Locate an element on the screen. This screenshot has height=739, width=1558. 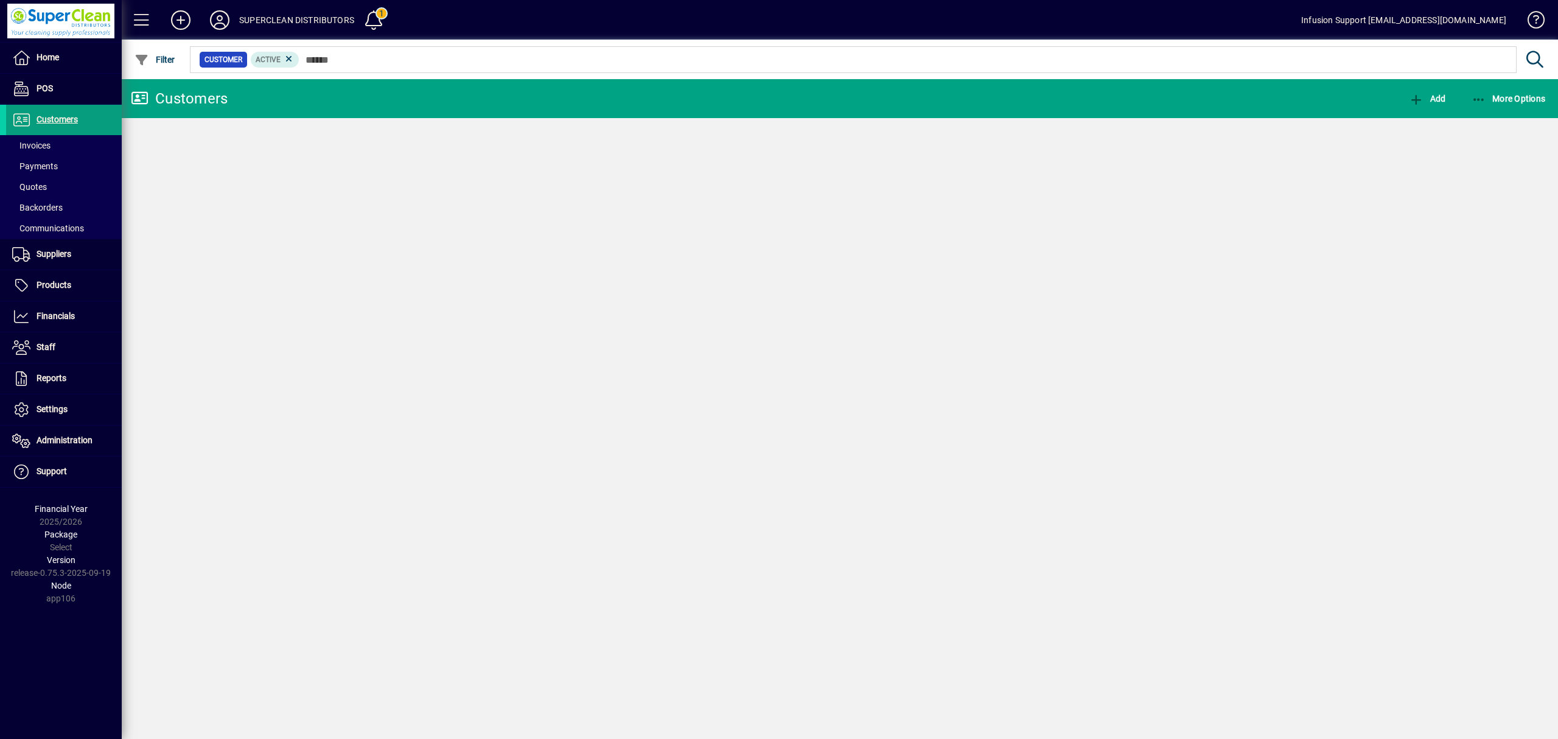
button: Filter is located at coordinates (155, 60).